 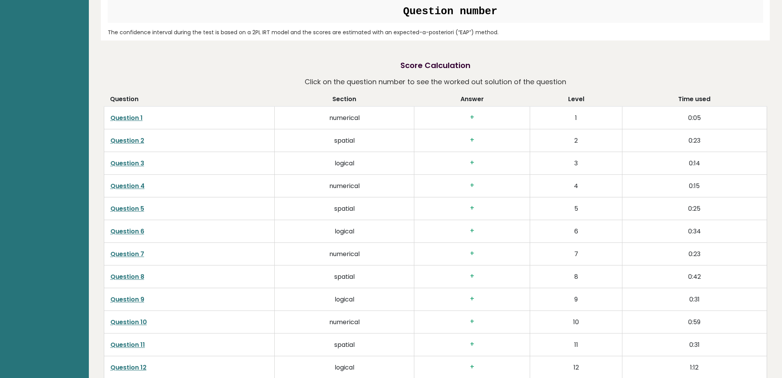 What do you see at coordinates (127, 231) in the screenshot?
I see `a: Question 6` at bounding box center [127, 231].